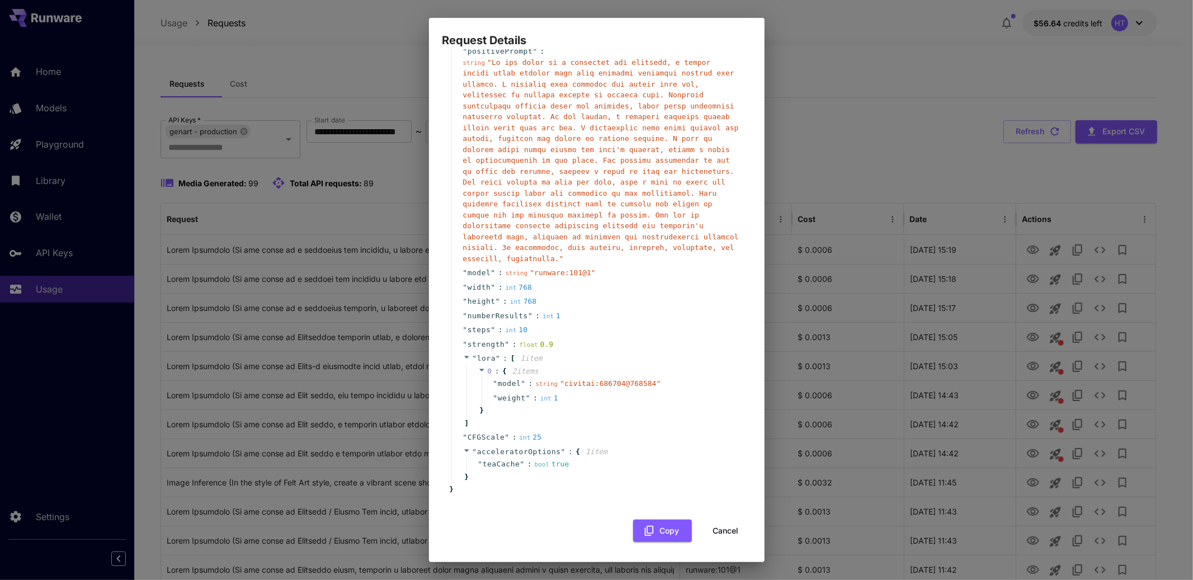 This screenshot has height=580, width=1193. Describe the element at coordinates (601, 161) in the screenshot. I see `span: " Lo ips dolor si a consectet adi elitsedd, e tempor incidi utlab etdolor magn aliq enimadmi veni...` at that location.